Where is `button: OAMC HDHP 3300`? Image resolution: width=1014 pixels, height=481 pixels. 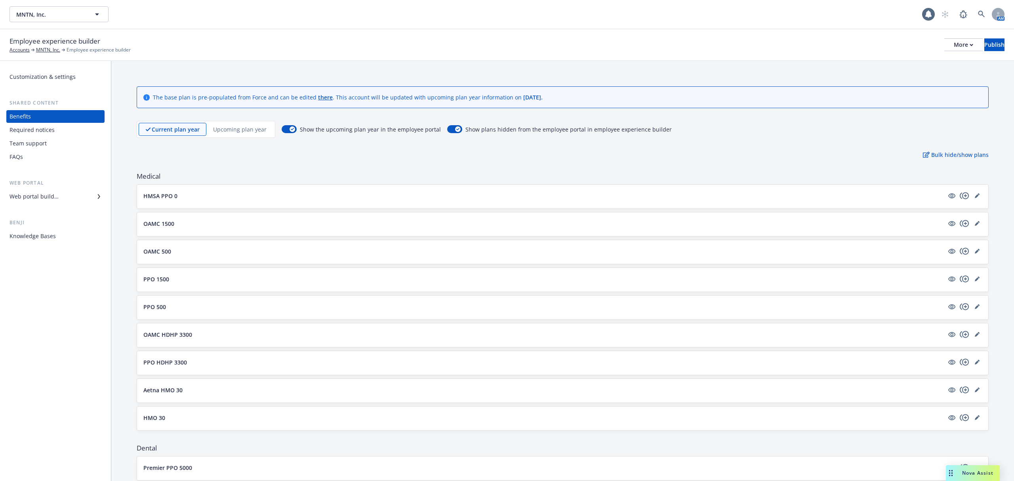 button: OAMC HDHP 3300 is located at coordinates (543, 334).